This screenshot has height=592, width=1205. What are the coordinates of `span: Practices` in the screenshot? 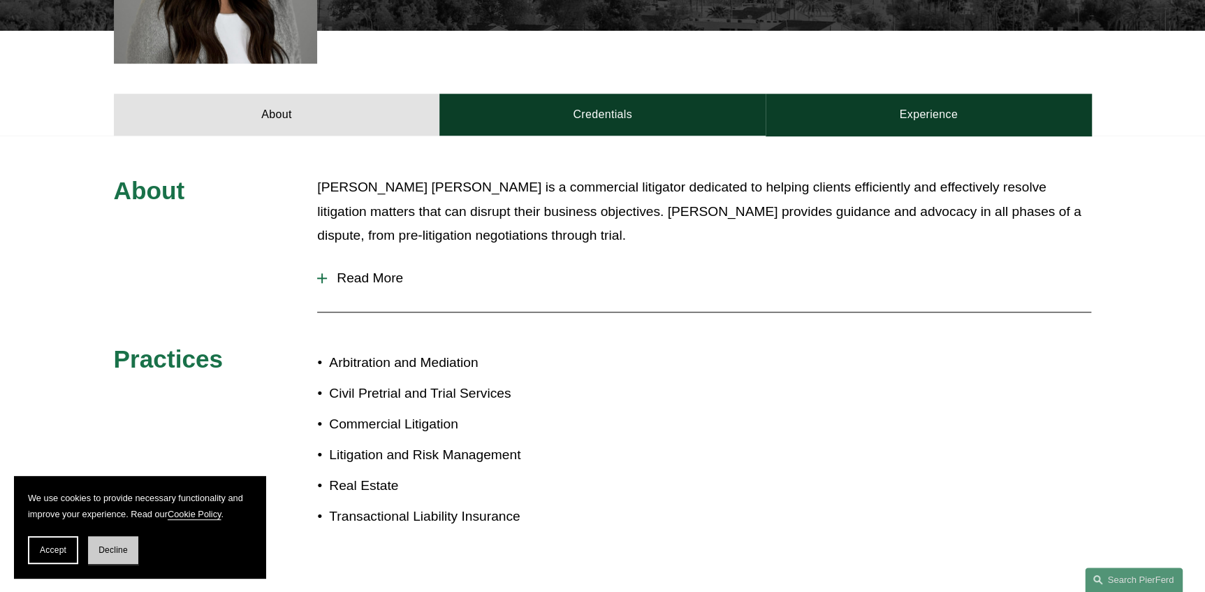 It's located at (168, 358).